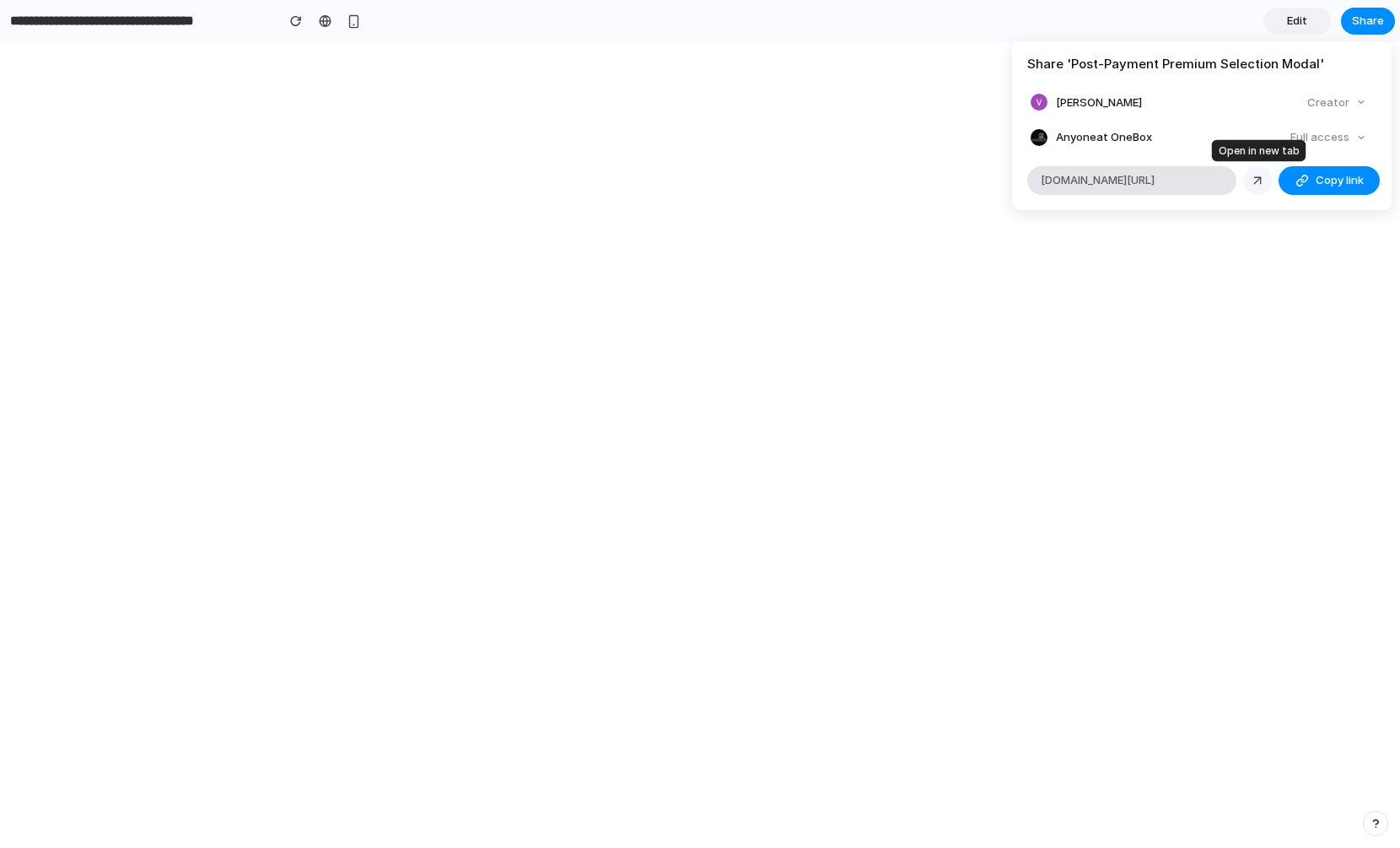  Describe the element at coordinates (1201, 64) in the screenshot. I see `h4: Share ' Post-Payment Premium Selection Modal '` at that location.